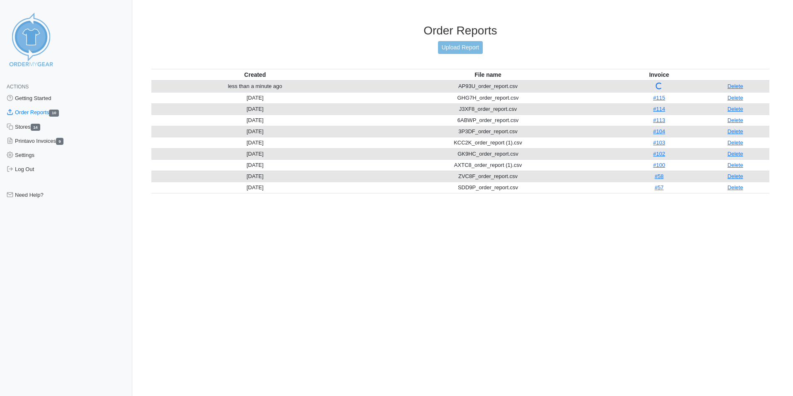 This screenshot has width=793, height=396. I want to click on td: 6ABWP_order_report.csv, so click(488, 120).